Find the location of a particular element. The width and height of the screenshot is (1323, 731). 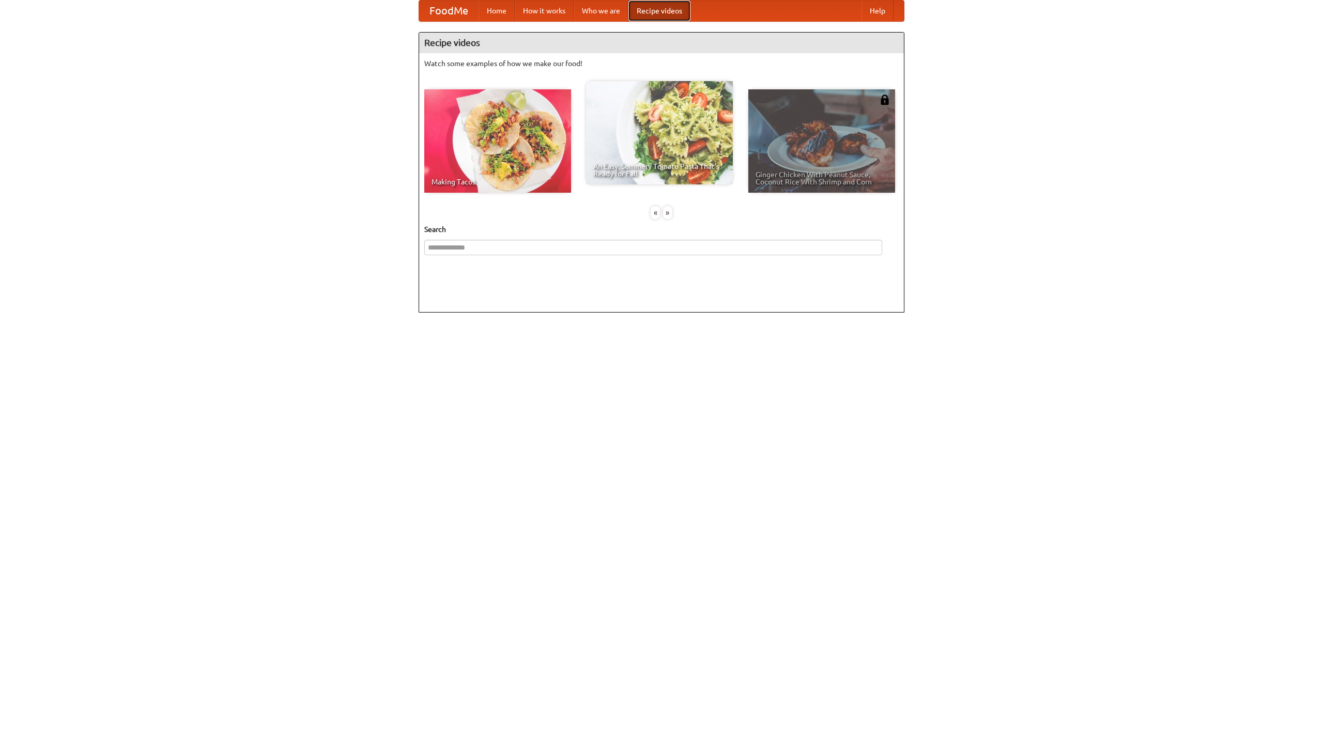

span: Making Tacos is located at coordinates (498, 182).